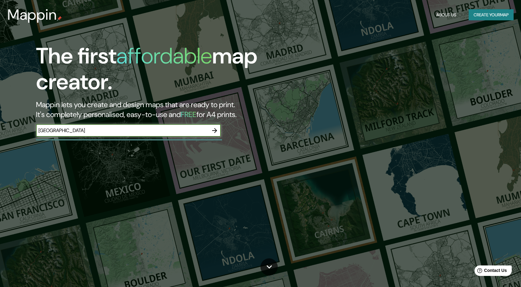 This screenshot has height=287, width=521. Describe the element at coordinates (491, 15) in the screenshot. I see `button: Create yourmap` at that location.